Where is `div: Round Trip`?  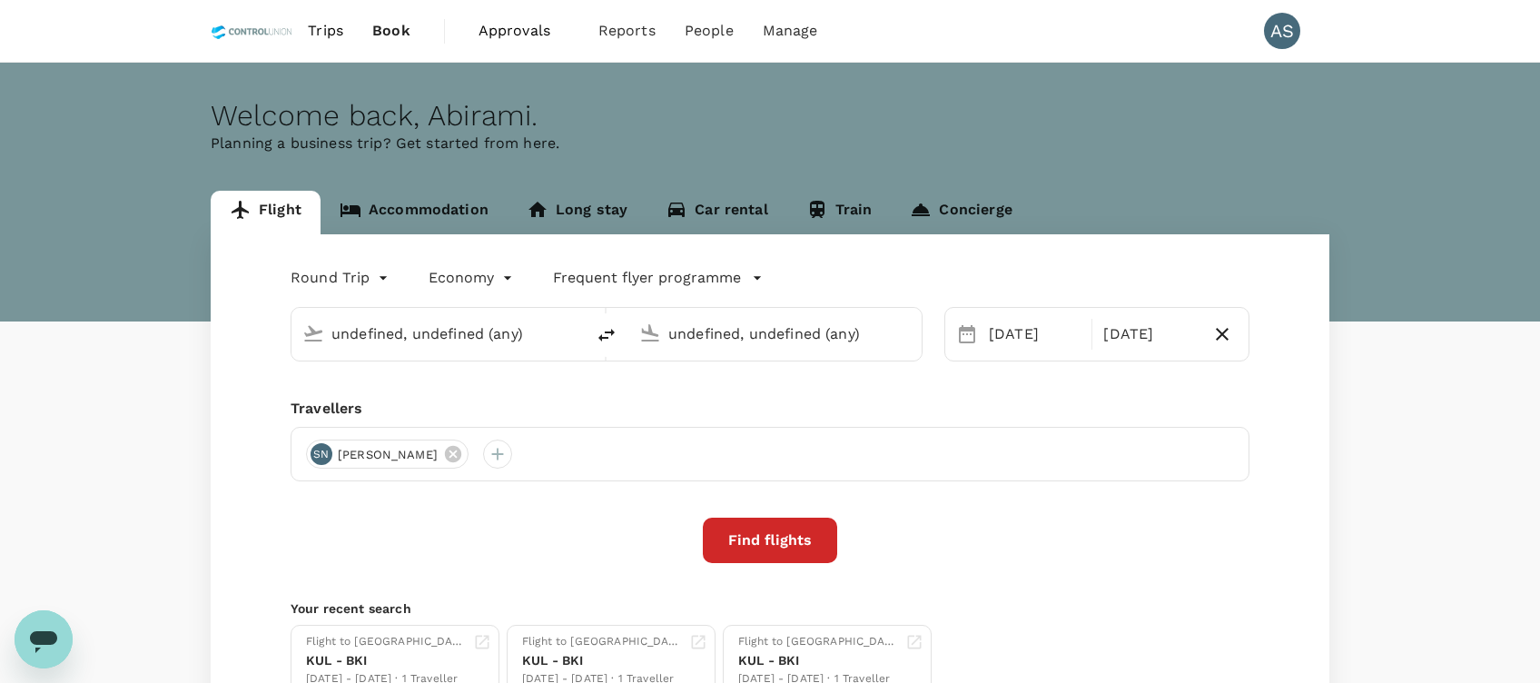
div: Round Trip is located at coordinates (341, 278).